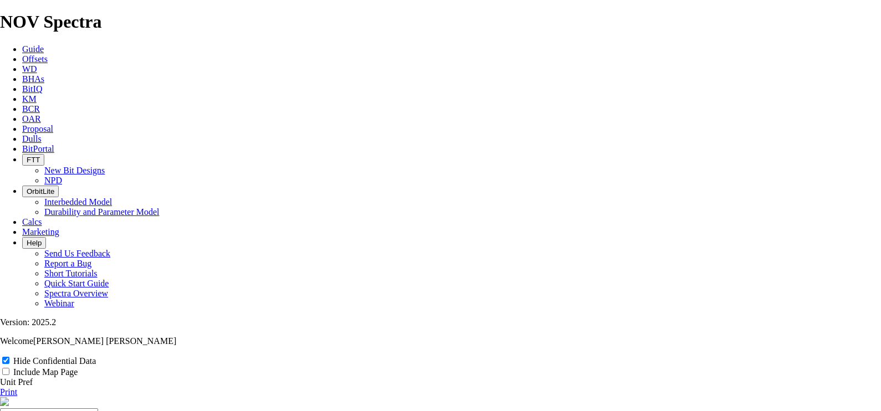 The width and height of the screenshot is (881, 411). Describe the element at coordinates (32, 222) in the screenshot. I see `a: Calcs` at that location.